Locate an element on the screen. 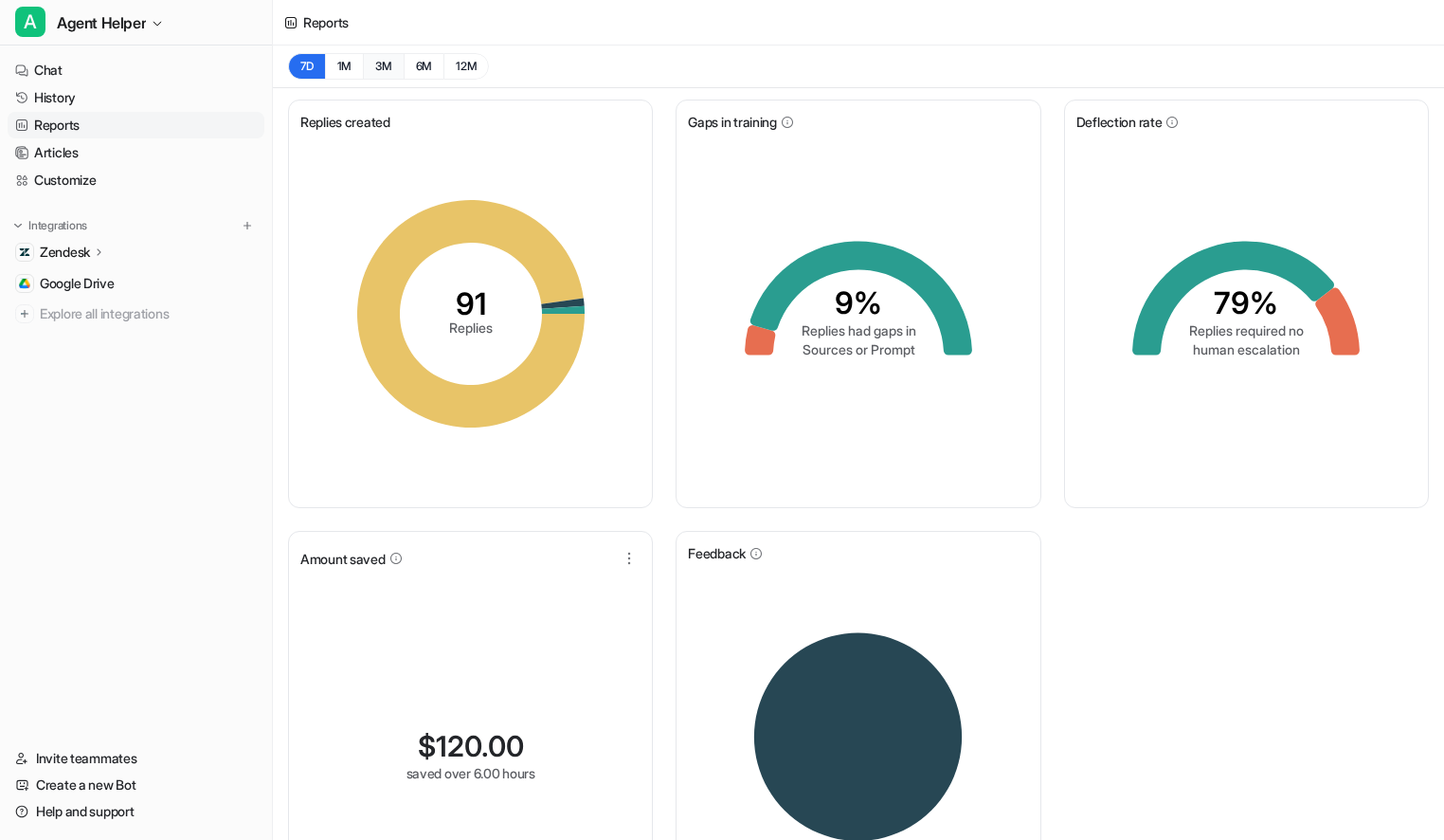  button: 7D is located at coordinates (306, 67).